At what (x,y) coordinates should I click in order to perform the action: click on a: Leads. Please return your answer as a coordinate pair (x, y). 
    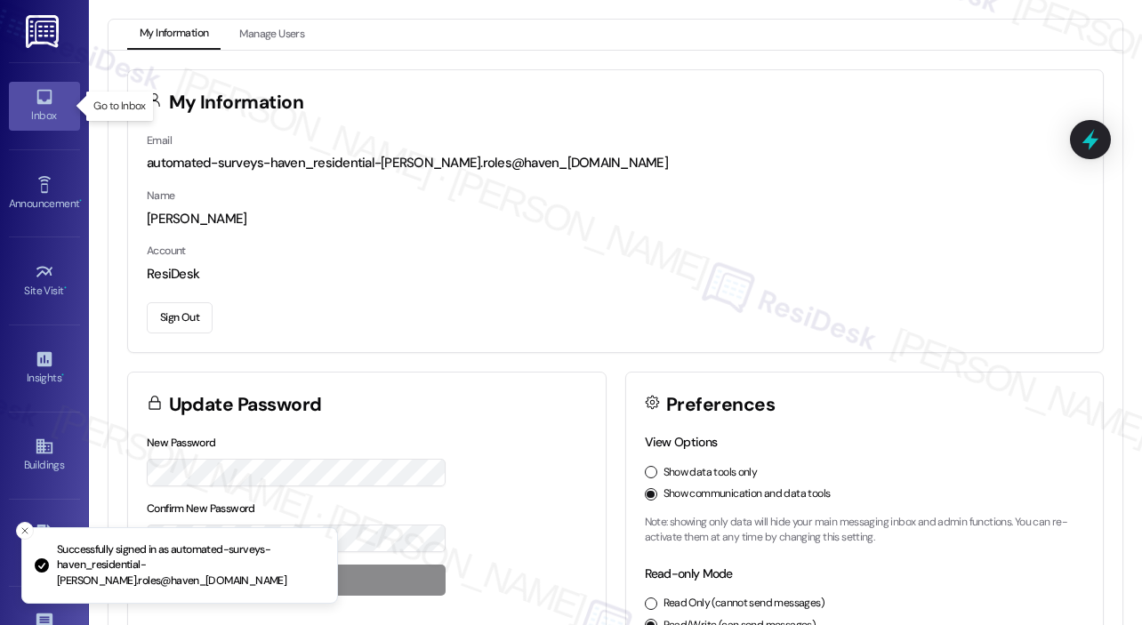
    Looking at the image, I should click on (44, 544).